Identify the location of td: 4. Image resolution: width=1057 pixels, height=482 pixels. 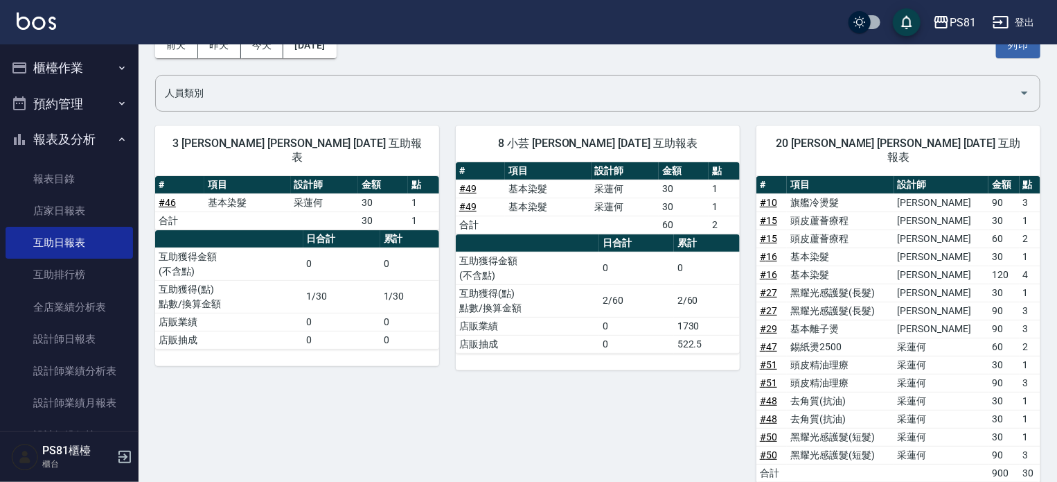
(1030, 274).